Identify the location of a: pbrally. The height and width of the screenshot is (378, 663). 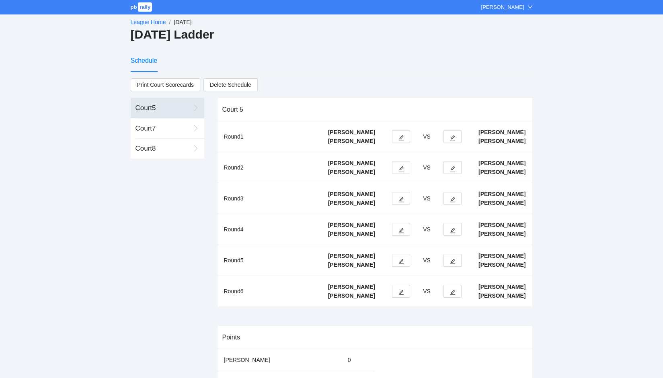
(142, 7).